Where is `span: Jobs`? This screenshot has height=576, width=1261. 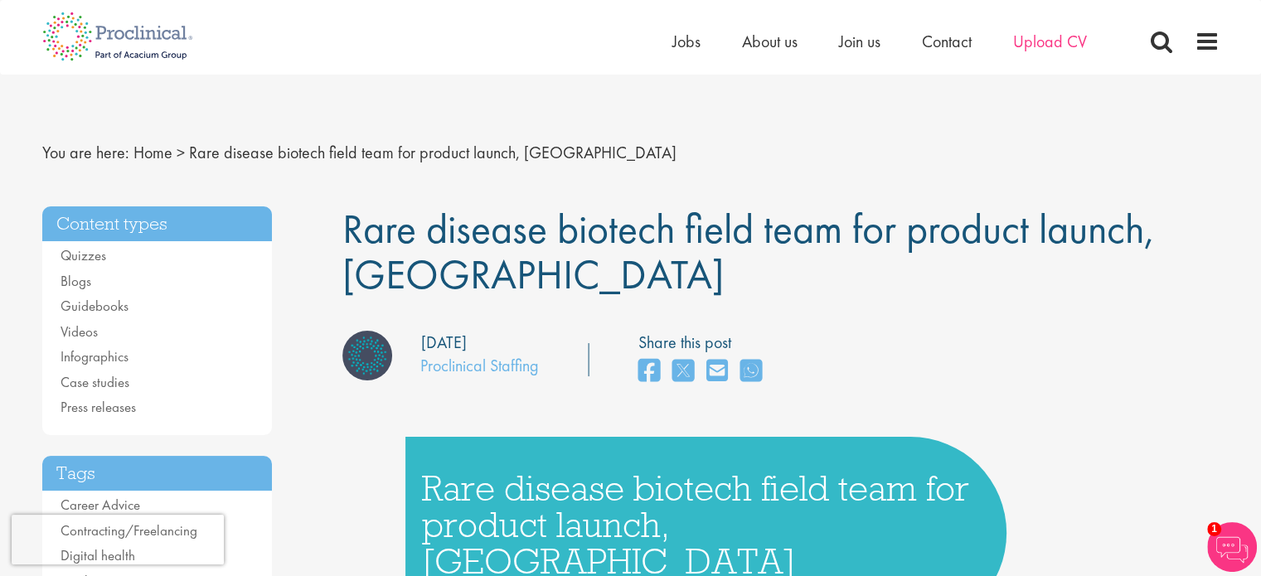
span: Jobs is located at coordinates (687, 41).